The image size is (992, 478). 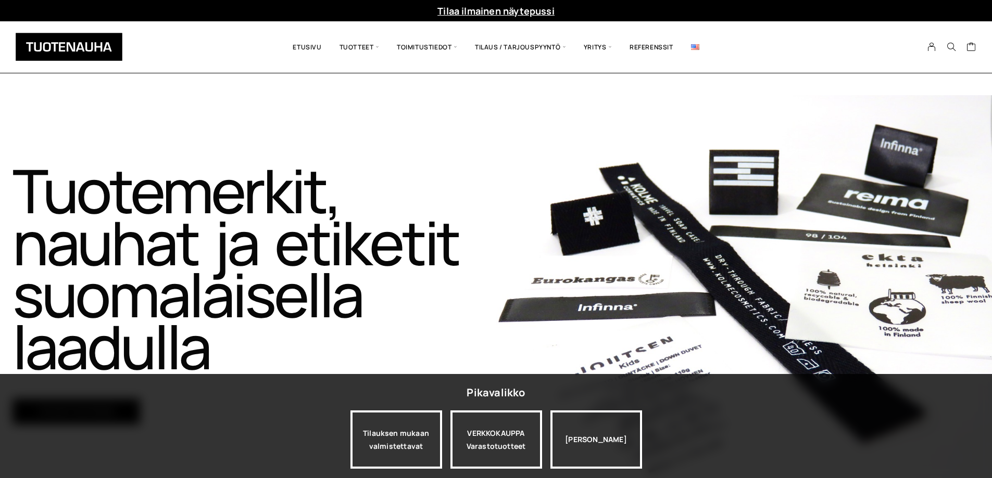 I want to click on a: Cart, so click(x=971, y=48).